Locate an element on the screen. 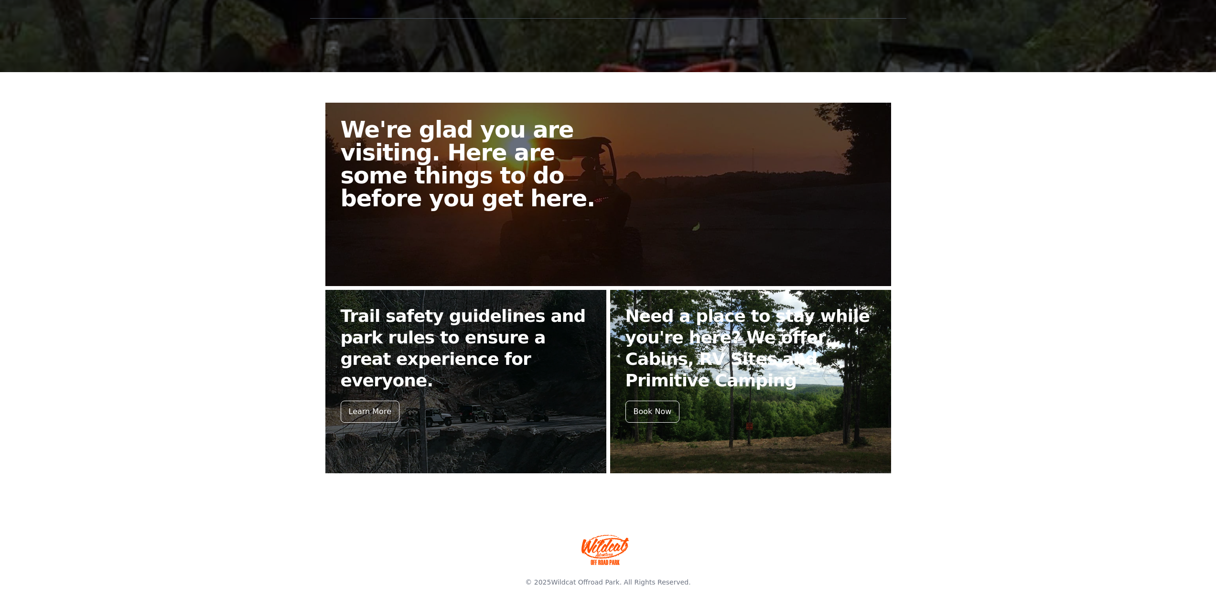 This screenshot has width=1216, height=607. img: Wildcat Offroad park is located at coordinates (605, 550).